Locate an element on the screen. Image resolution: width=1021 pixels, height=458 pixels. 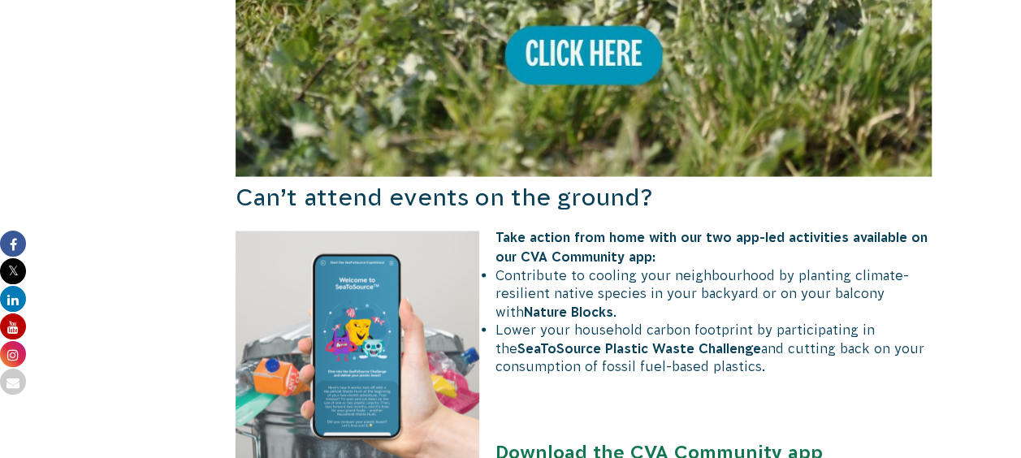
strong: SeaToSource Plastic Waste Challenge is located at coordinates (639, 348).